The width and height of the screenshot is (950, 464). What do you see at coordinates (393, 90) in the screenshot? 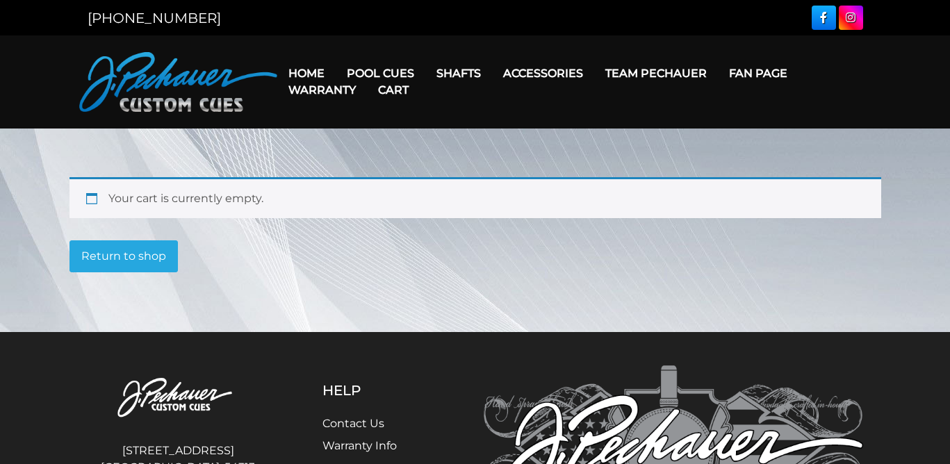
I see `a: Cart` at bounding box center [393, 90].